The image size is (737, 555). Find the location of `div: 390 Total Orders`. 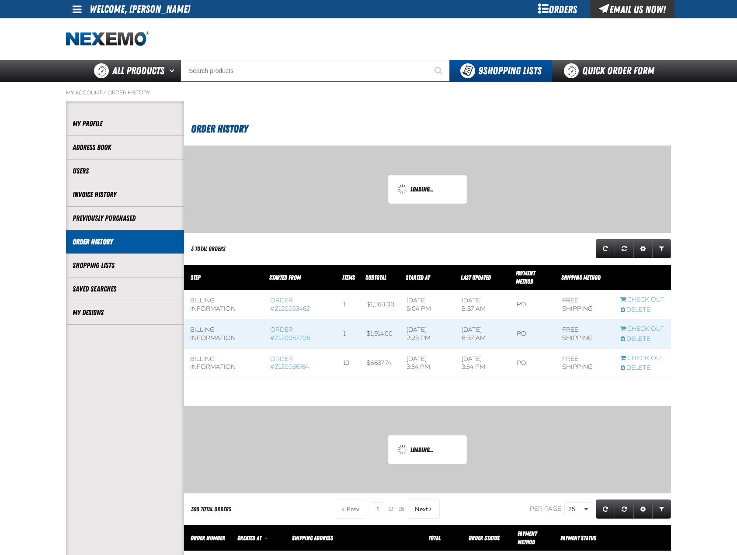

div: 390 Total Orders is located at coordinates (211, 510).